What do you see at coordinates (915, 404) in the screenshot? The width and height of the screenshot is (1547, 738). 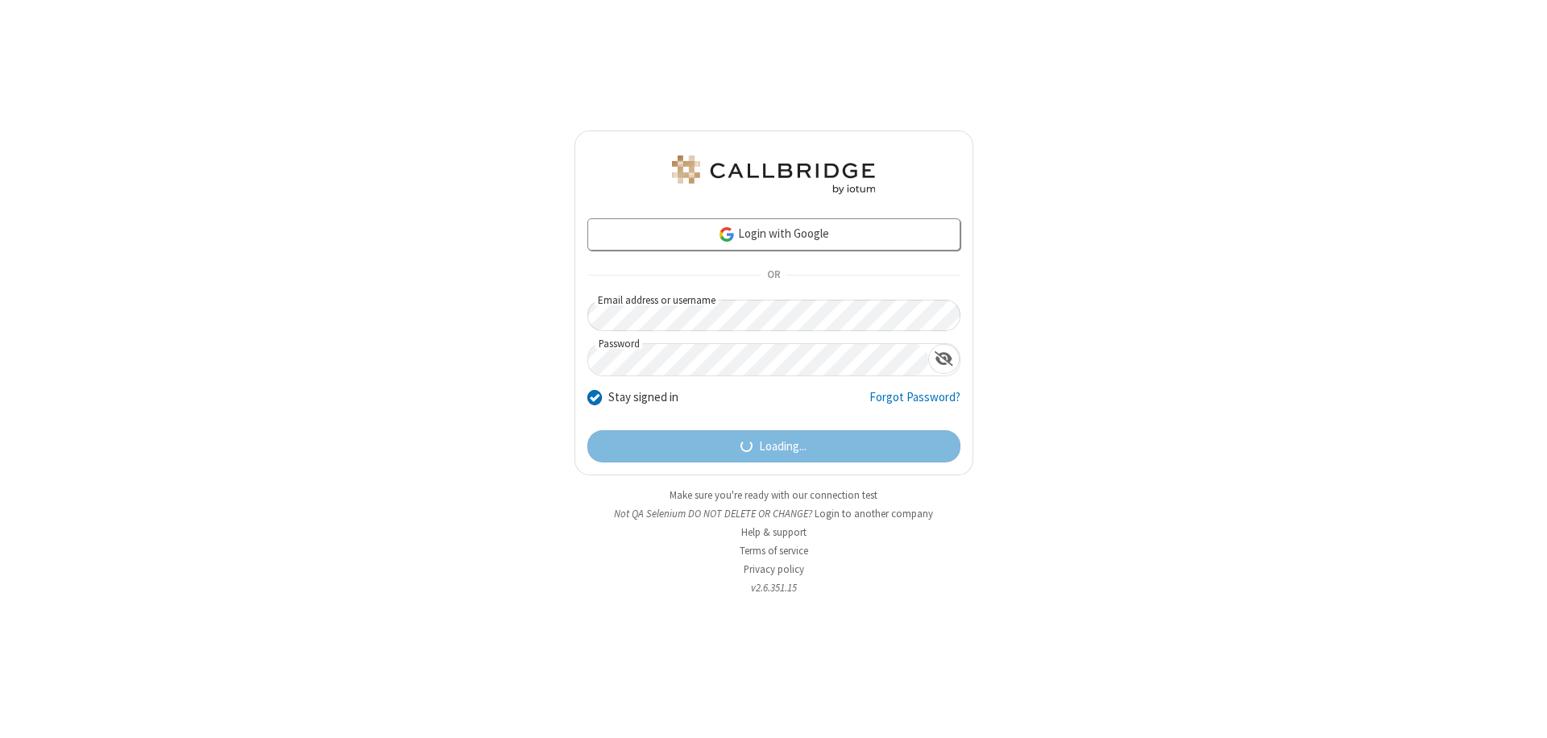 I see `a: Forgot Password?` at bounding box center [915, 404].